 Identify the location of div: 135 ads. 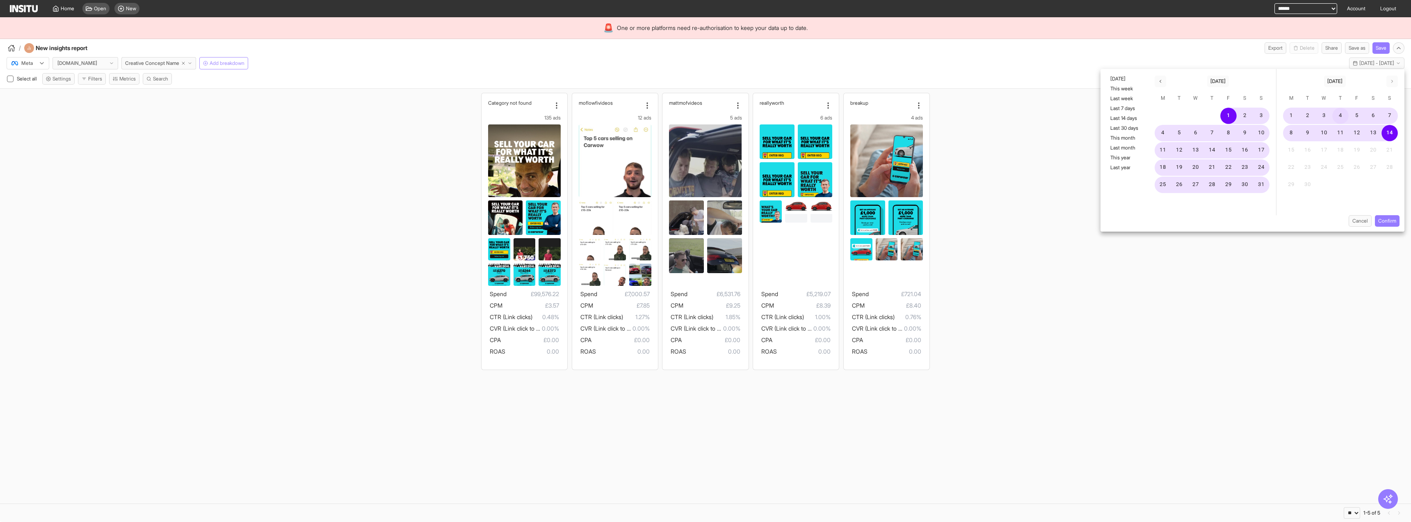
(524, 118).